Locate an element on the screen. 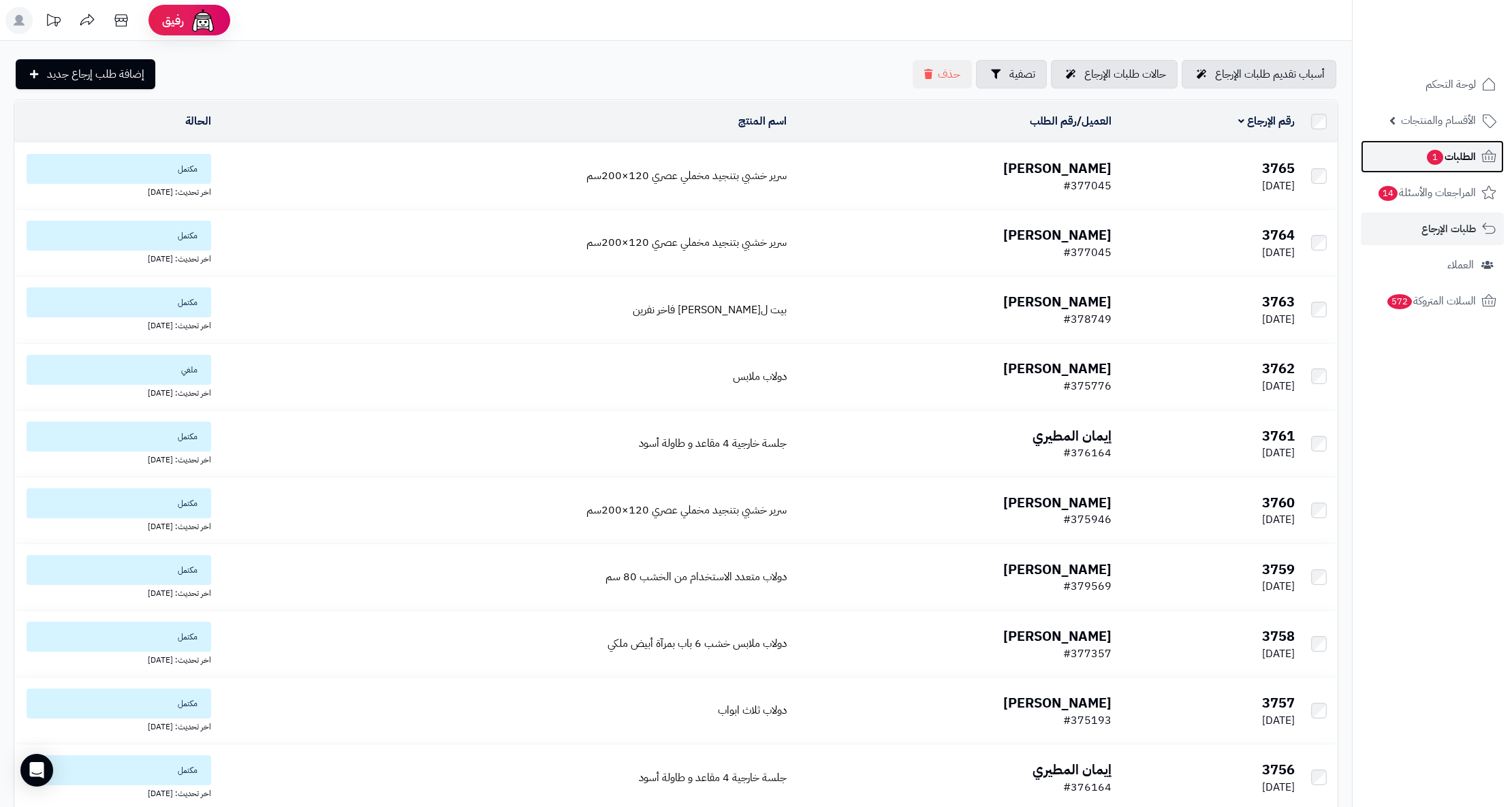 The image size is (1512, 807). button: حذف is located at coordinates (942, 74).